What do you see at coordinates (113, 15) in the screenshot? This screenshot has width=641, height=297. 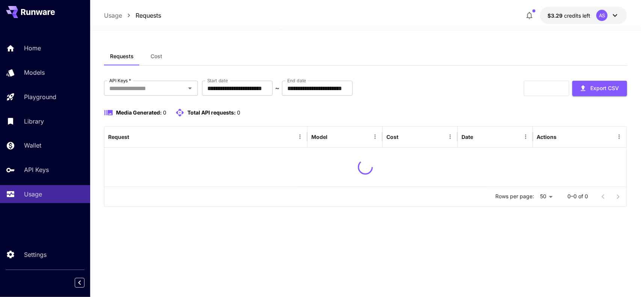 I see `a: Usage` at bounding box center [113, 15].